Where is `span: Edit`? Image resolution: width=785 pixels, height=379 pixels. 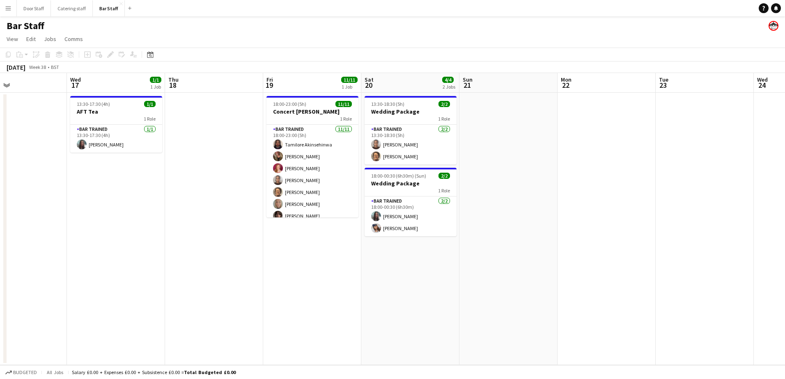 span: Edit is located at coordinates (31, 39).